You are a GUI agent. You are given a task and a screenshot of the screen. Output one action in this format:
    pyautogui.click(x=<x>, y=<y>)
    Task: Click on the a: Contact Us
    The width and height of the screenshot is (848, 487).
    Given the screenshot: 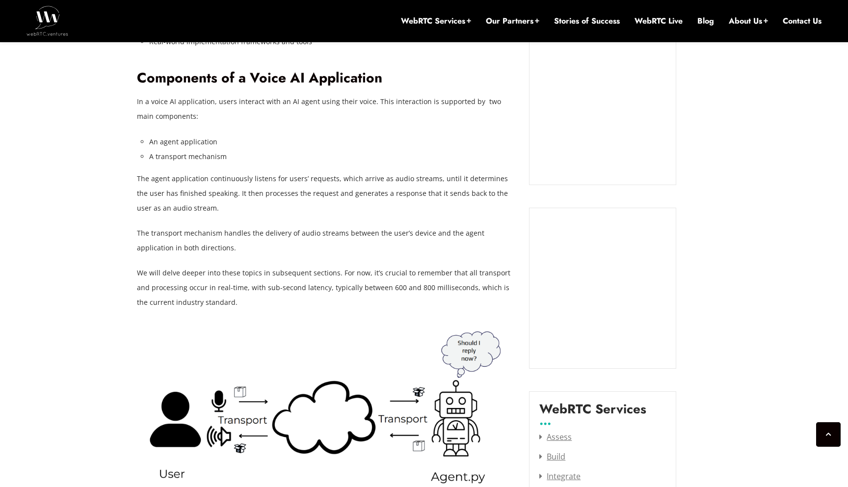 What is the action you would take?
    pyautogui.click(x=802, y=21)
    